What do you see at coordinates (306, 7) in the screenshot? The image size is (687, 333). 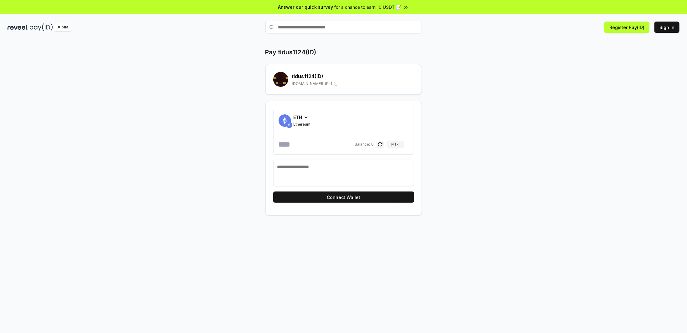 I see `span: Answer our quick survey` at bounding box center [306, 7].